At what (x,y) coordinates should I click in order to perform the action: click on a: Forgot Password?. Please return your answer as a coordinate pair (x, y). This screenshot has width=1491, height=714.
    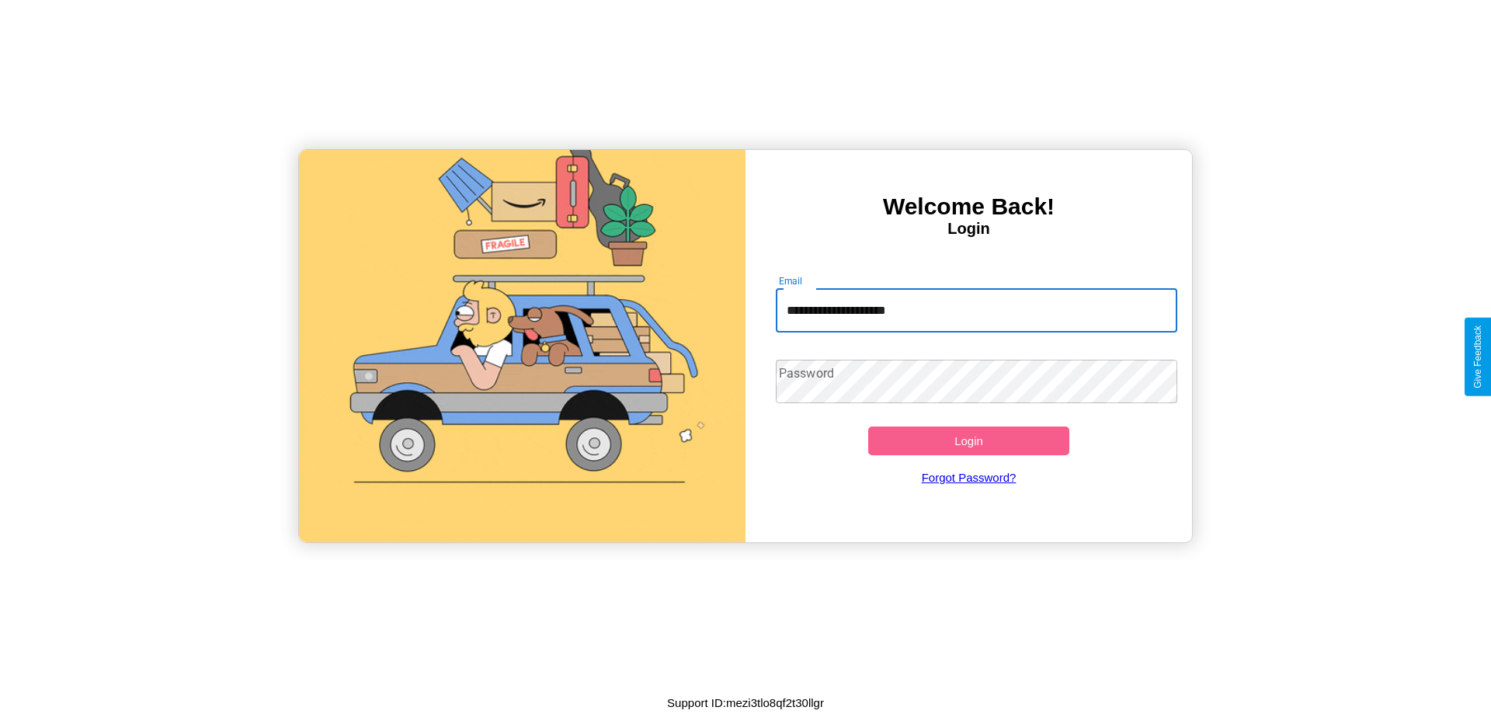
    Looking at the image, I should click on (969, 477).